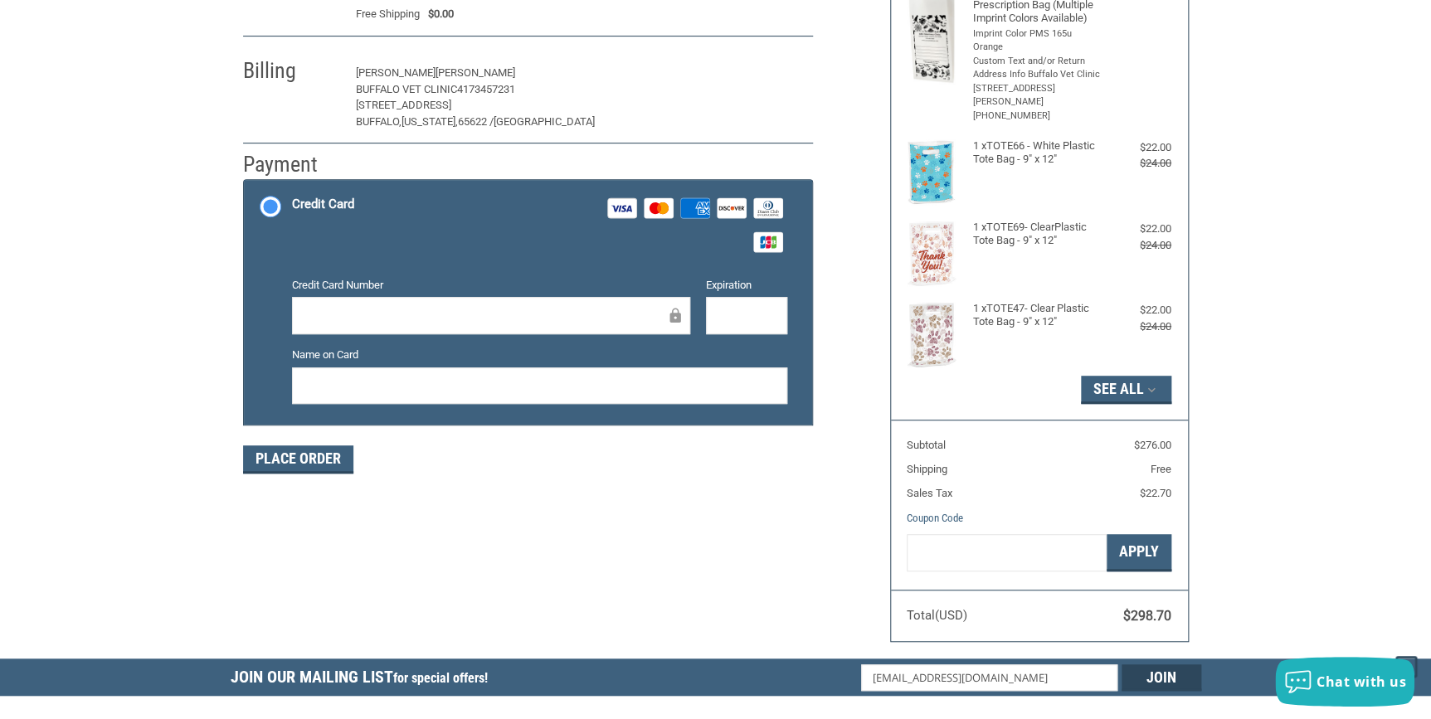 The image size is (1431, 719). What do you see at coordinates (989, 678) in the screenshot?
I see `input: Email` at bounding box center [989, 678].